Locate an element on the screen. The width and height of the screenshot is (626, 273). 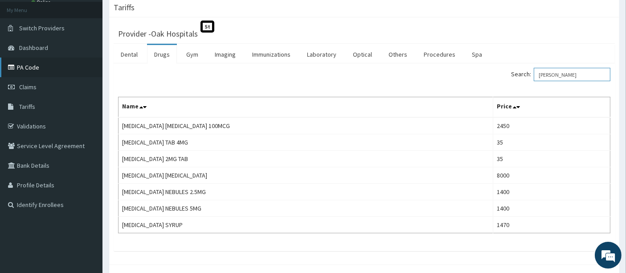
span: Switch Providers is located at coordinates (42, 28).